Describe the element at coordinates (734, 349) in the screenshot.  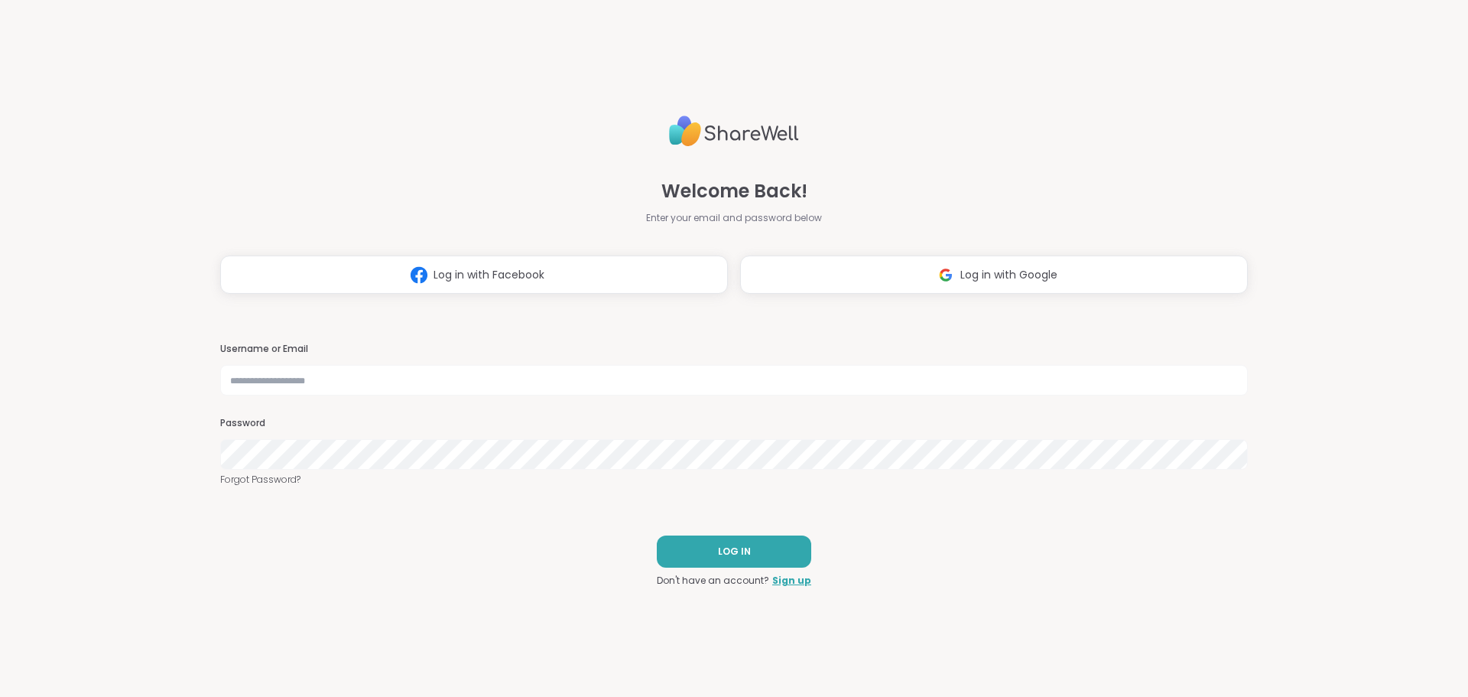
I see `h3: Username or Email` at that location.